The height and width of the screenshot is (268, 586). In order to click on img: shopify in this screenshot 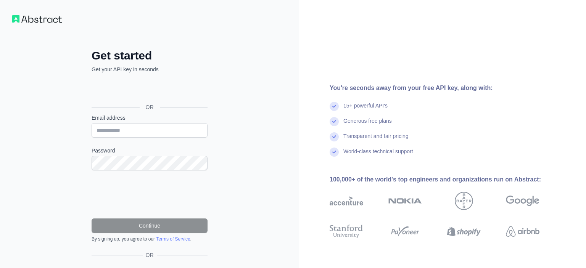, I will do `click(464, 231)`.